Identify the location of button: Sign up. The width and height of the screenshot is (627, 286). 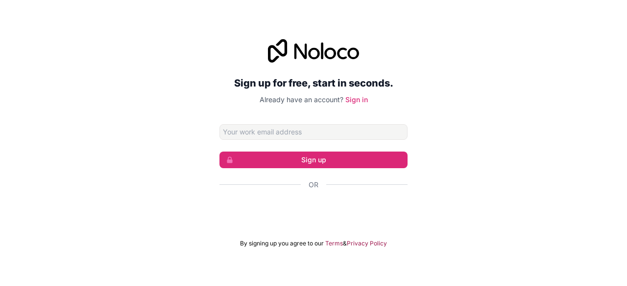
(313, 160).